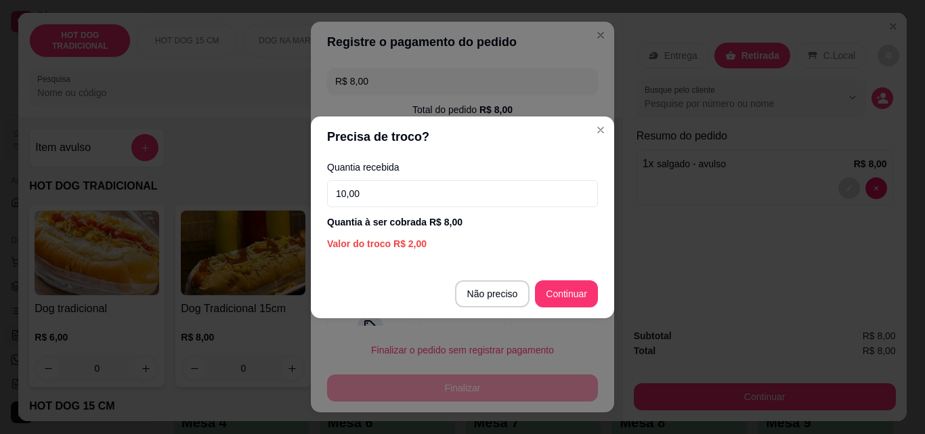 This screenshot has height=434, width=925. What do you see at coordinates (492, 294) in the screenshot?
I see `button: Não preciso` at bounding box center [492, 294].